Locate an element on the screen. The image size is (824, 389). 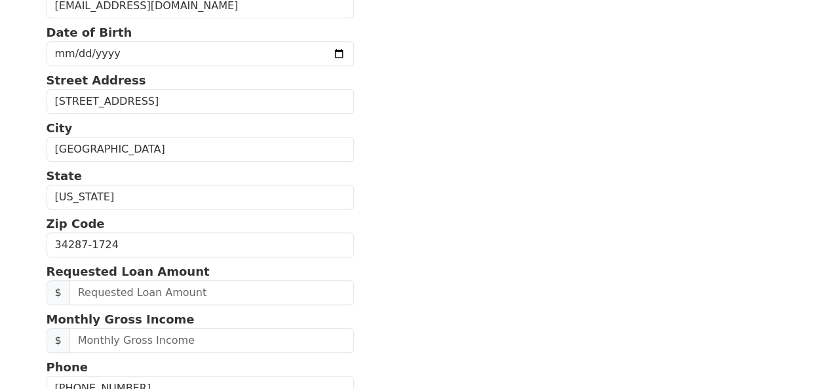
p: Monthly Gross Income is located at coordinates (201, 319).